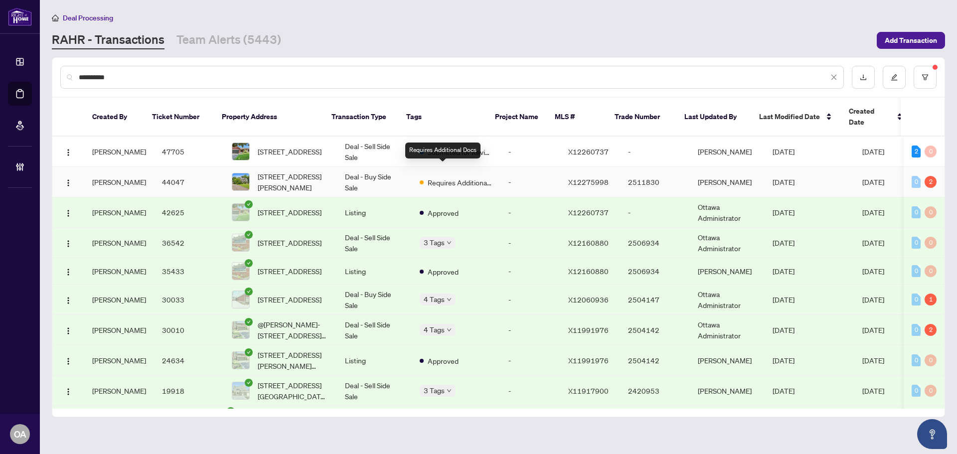 The width and height of the screenshot is (957, 454). I want to click on span: X11917900, so click(588, 391).